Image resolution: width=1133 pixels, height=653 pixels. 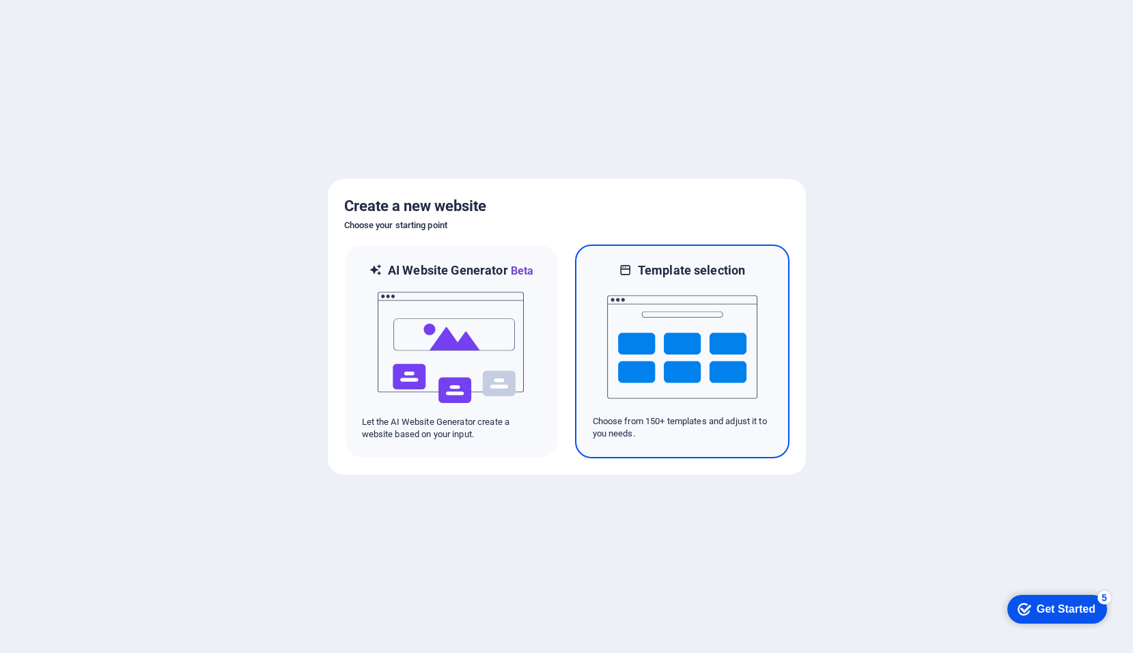 What do you see at coordinates (567, 225) in the screenshot?
I see `h6: Choose your starting point` at bounding box center [567, 225].